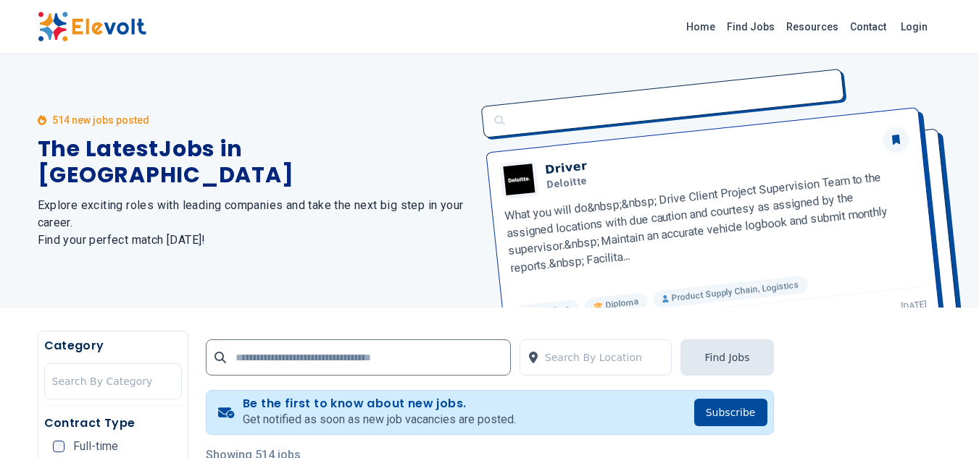  I want to click on a: Login, so click(913, 27).